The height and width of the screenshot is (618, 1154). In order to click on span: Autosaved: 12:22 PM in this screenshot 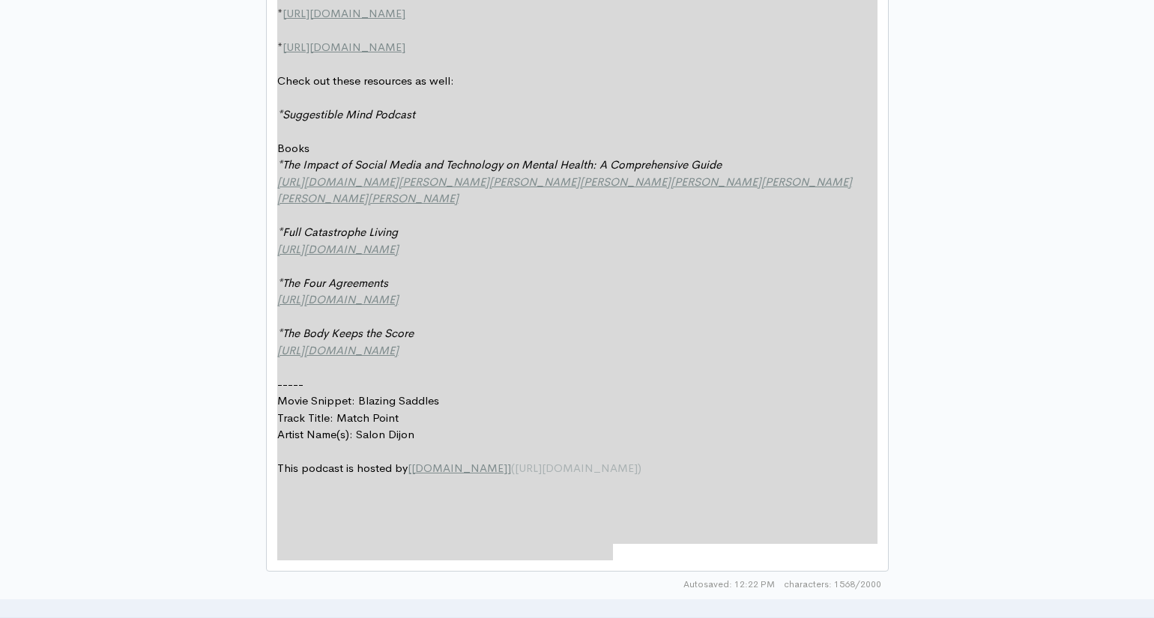, I will do `click(729, 585)`.